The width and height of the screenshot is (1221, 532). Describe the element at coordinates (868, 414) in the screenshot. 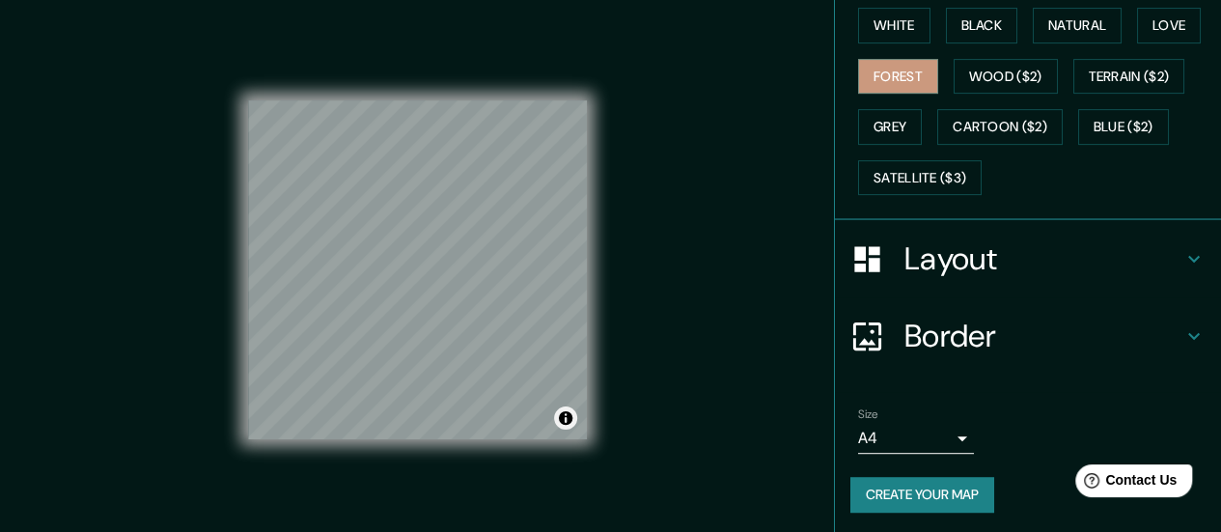

I see `label: Size` at that location.